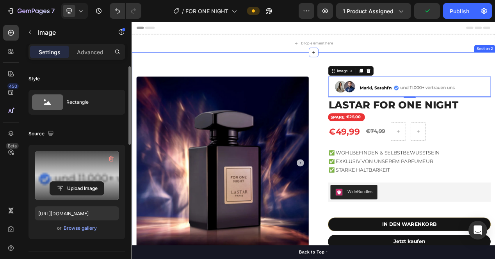 This screenshot has width=495, height=259. I want to click on div: Source, so click(42, 134).